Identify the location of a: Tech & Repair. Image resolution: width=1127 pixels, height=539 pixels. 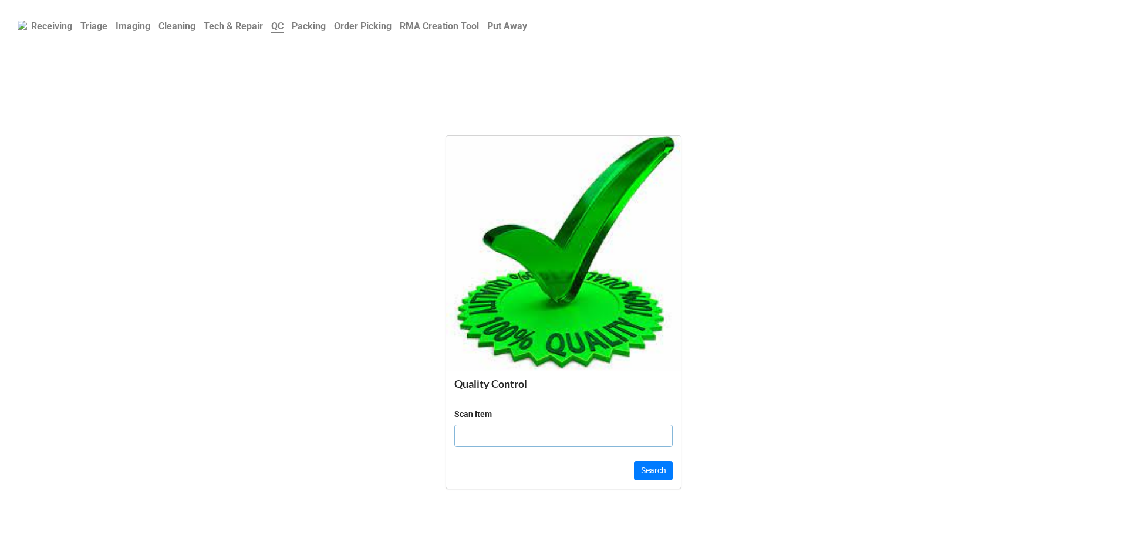
(233, 26).